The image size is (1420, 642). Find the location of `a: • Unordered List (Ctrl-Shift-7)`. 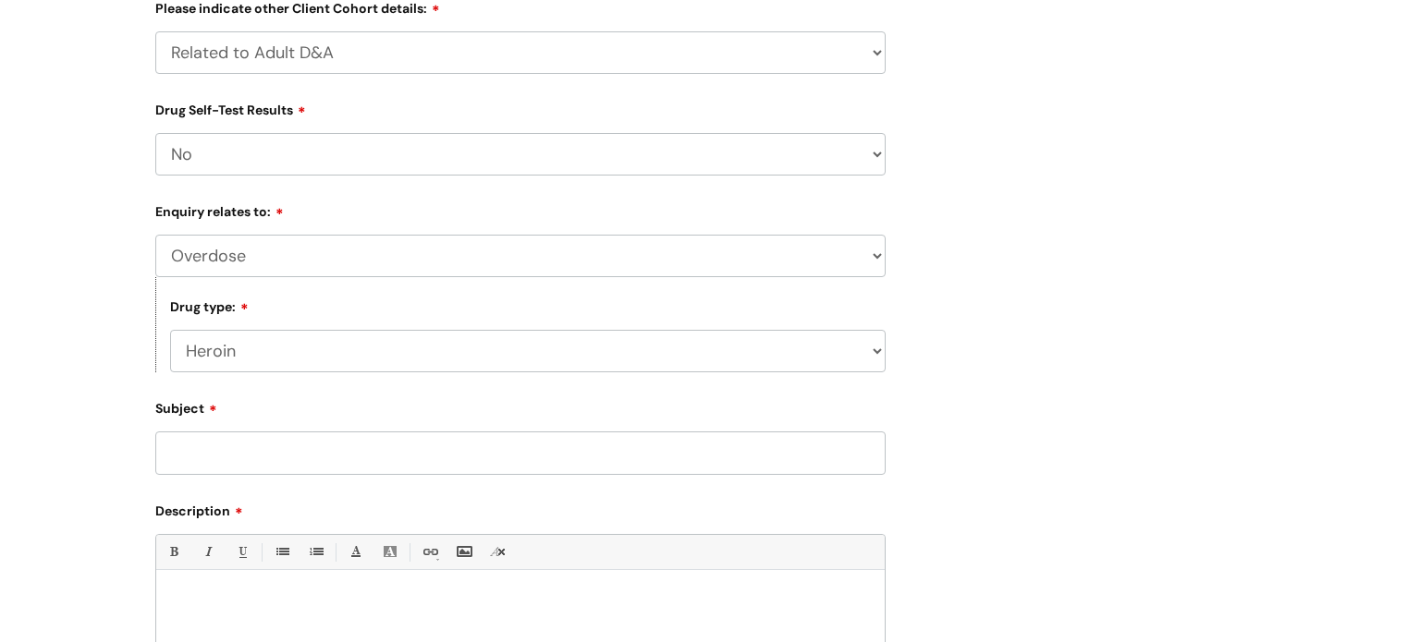

a: • Unordered List (Ctrl-Shift-7) is located at coordinates (281, 552).